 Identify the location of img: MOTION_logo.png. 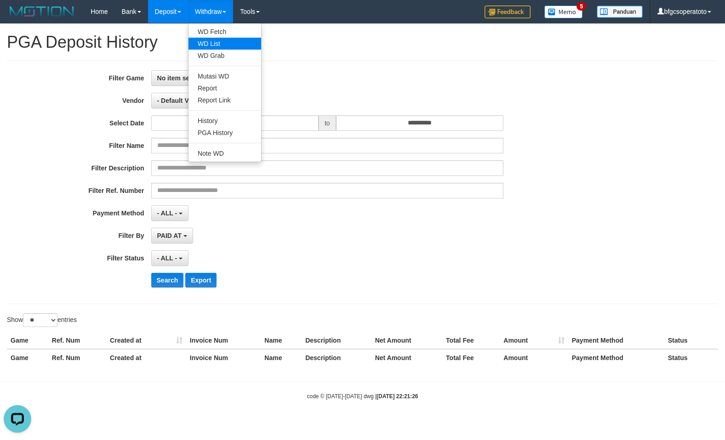
(42, 11).